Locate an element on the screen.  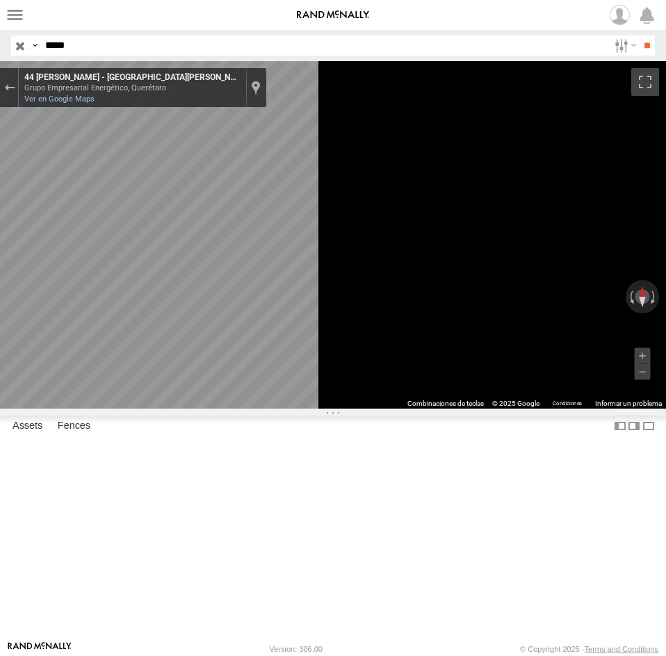
a: Mostrar ubicación en el mapa is located at coordinates (256, 88).